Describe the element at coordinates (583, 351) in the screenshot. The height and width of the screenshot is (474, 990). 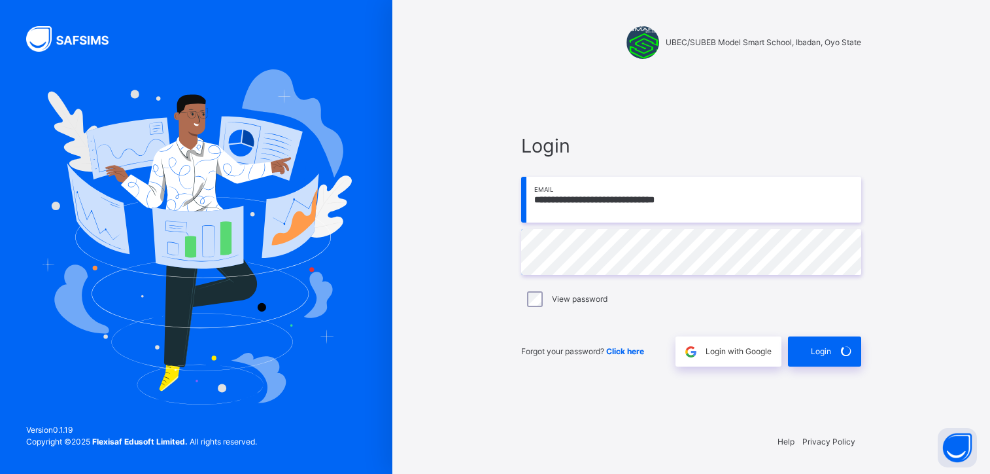
I see `span: Forgot your password?` at that location.